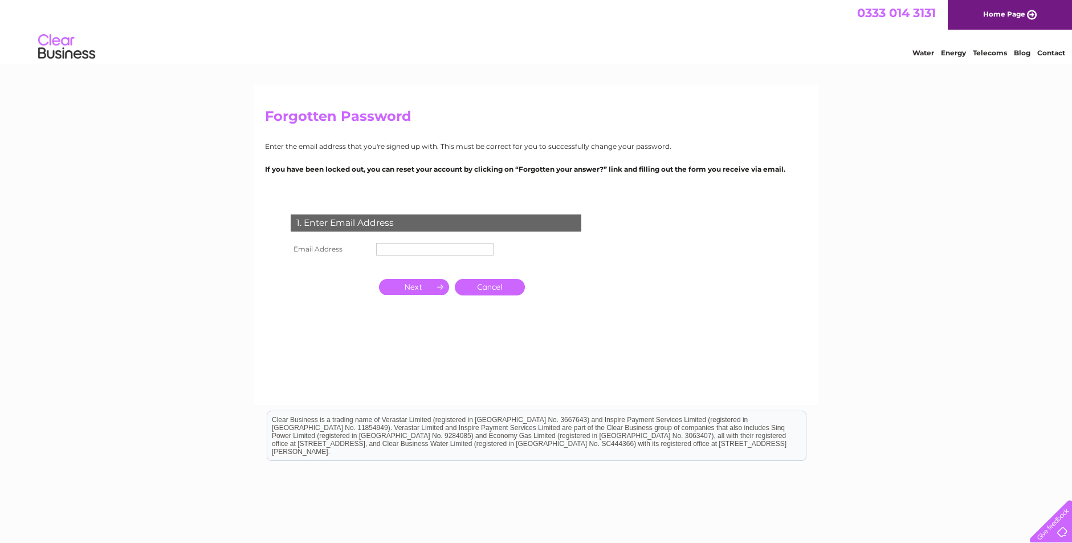  What do you see at coordinates (490, 287) in the screenshot?
I see `a: Cancel` at bounding box center [490, 287].